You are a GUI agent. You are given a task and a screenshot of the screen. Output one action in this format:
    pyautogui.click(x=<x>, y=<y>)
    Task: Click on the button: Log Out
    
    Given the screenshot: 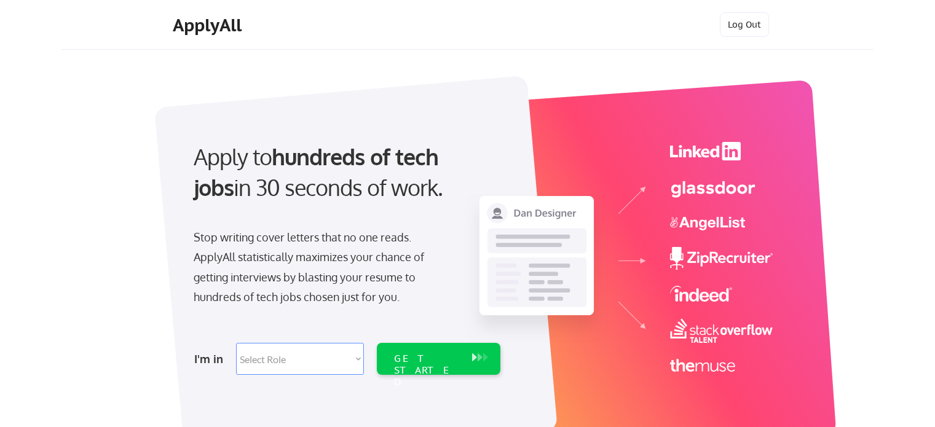 What is the action you would take?
    pyautogui.click(x=745, y=25)
    